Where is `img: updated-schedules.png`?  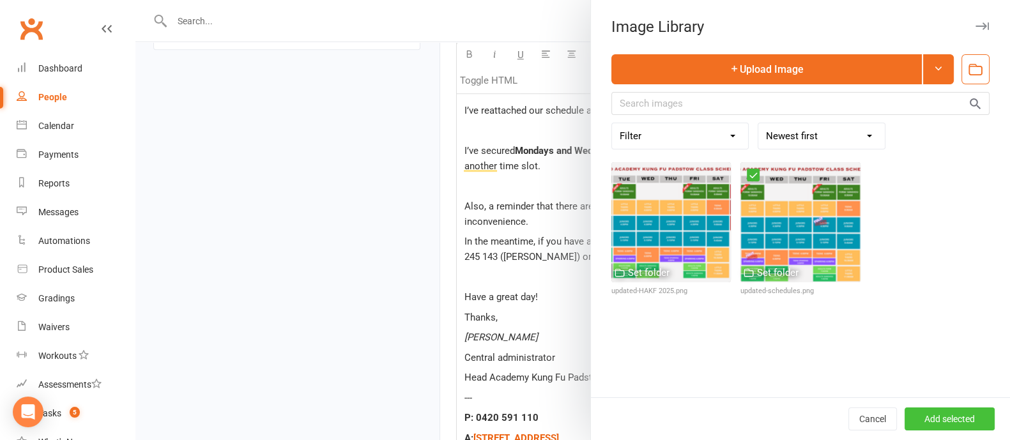 img: updated-schedules.png is located at coordinates (800, 222).